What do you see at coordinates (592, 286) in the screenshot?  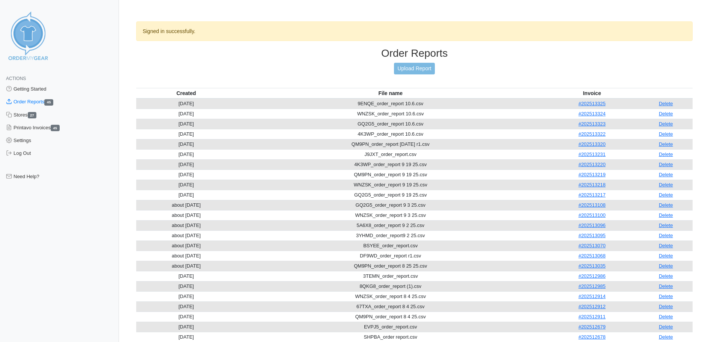 I see `a: #202512985` at bounding box center [592, 286].